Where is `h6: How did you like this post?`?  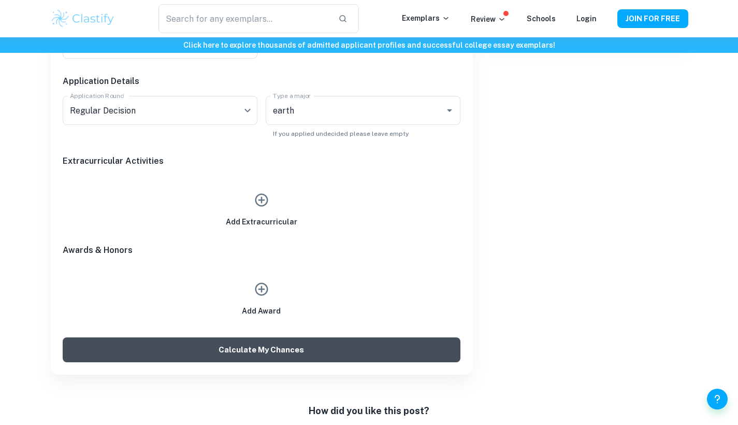
h6: How did you like this post? is located at coordinates (369, 411).